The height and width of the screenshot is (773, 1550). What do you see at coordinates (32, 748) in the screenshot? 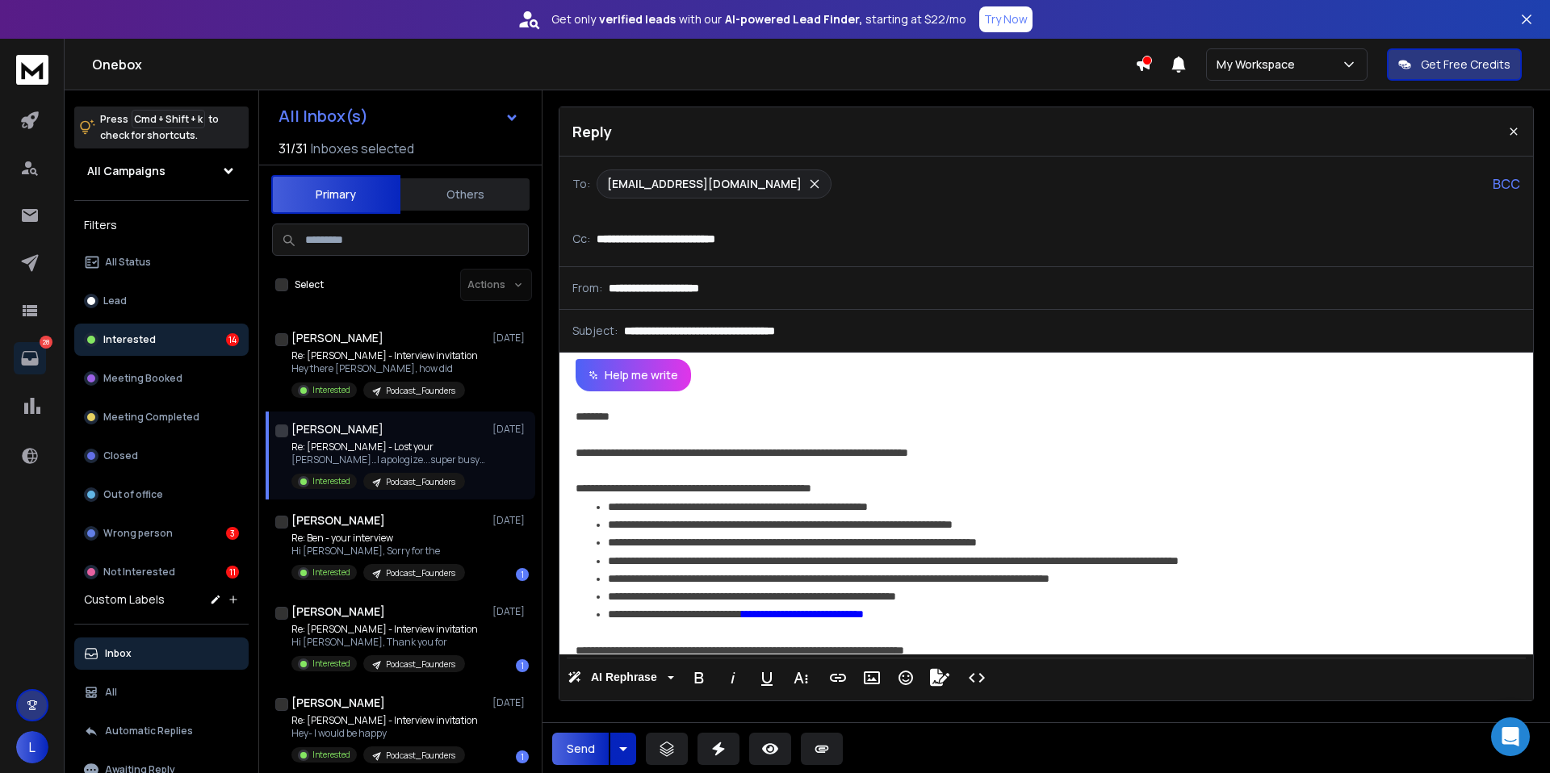
I see `button: L` at bounding box center [32, 748].